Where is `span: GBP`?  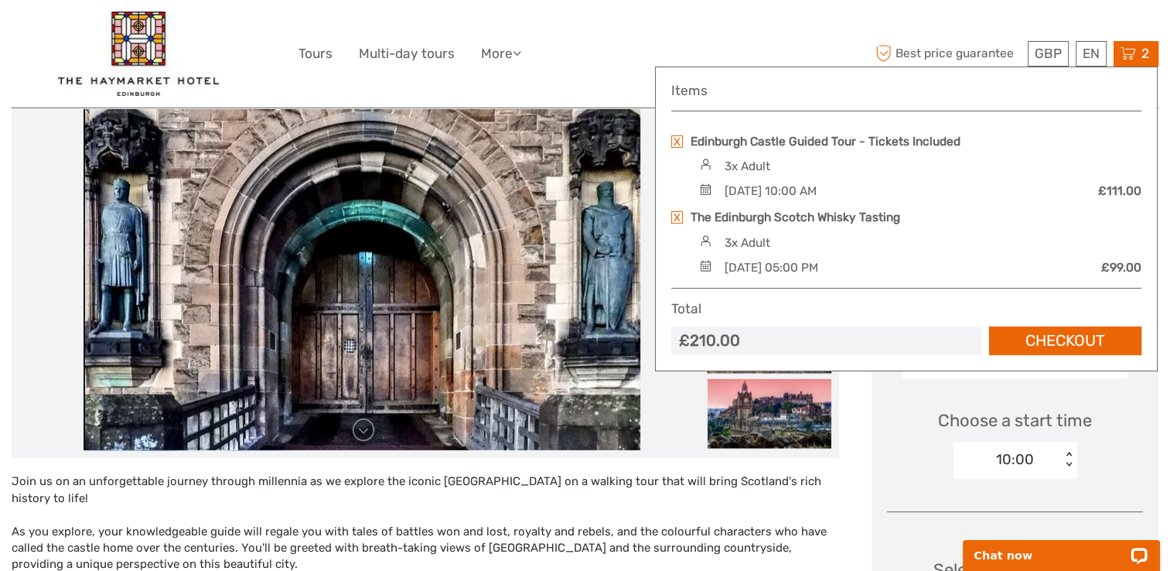
span: GBP is located at coordinates (1048, 53).